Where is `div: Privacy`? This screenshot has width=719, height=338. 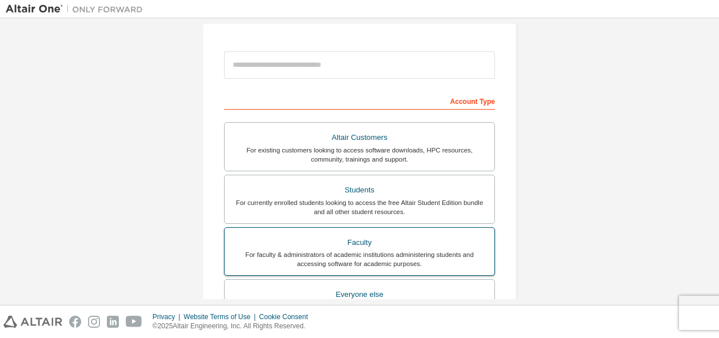 div: Privacy is located at coordinates (168, 317).